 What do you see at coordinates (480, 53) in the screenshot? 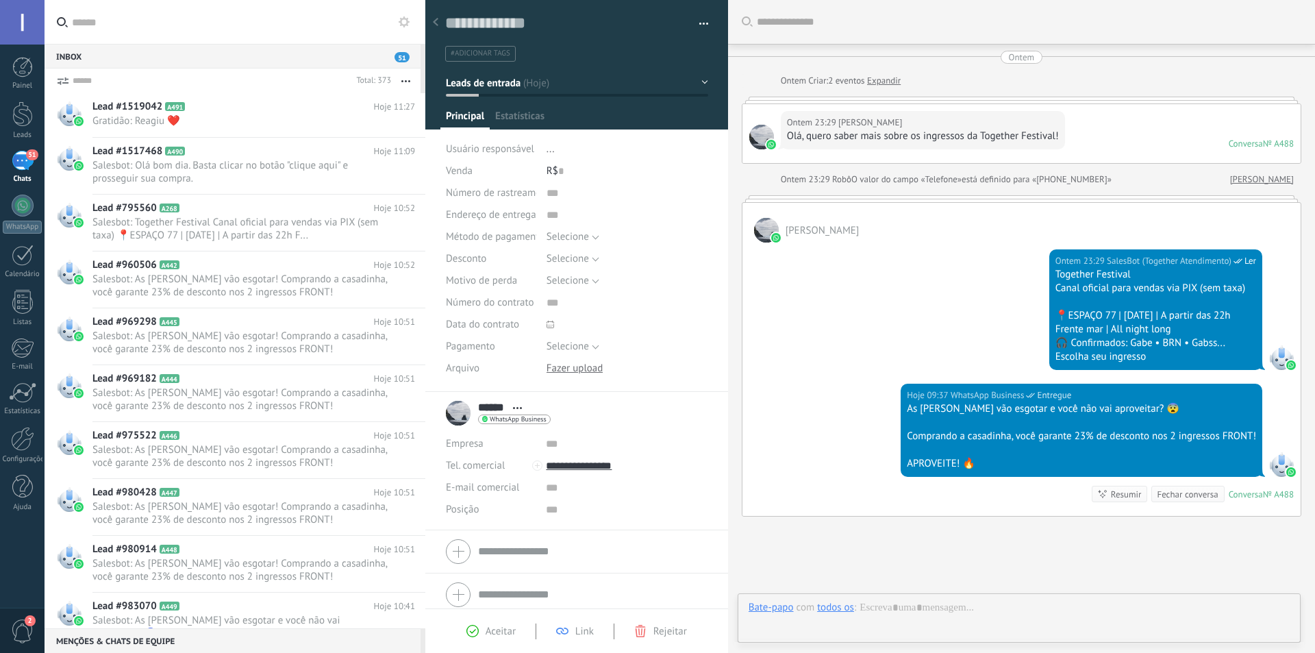
I see `span: #adicionar tags` at bounding box center [480, 53].